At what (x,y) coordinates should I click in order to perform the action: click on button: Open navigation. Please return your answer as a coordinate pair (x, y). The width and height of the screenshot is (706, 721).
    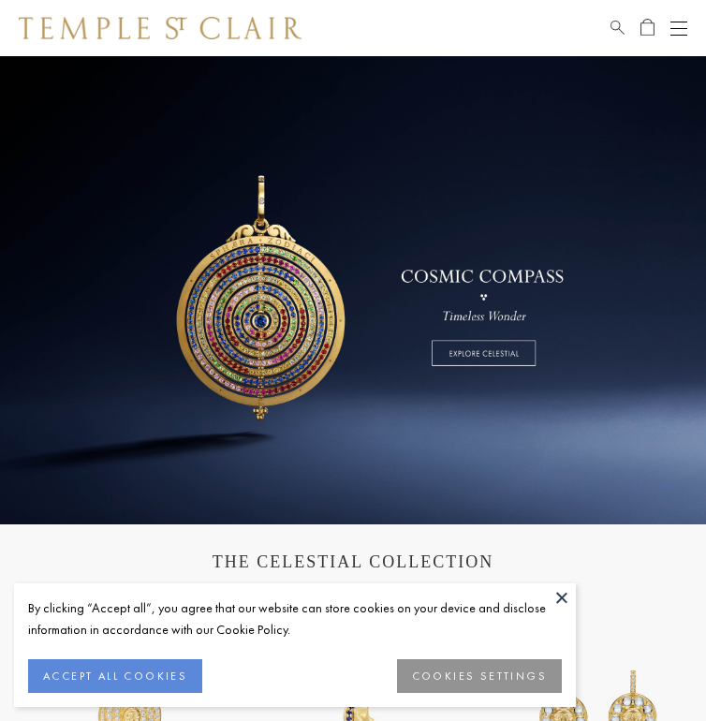
    Looking at the image, I should click on (679, 28).